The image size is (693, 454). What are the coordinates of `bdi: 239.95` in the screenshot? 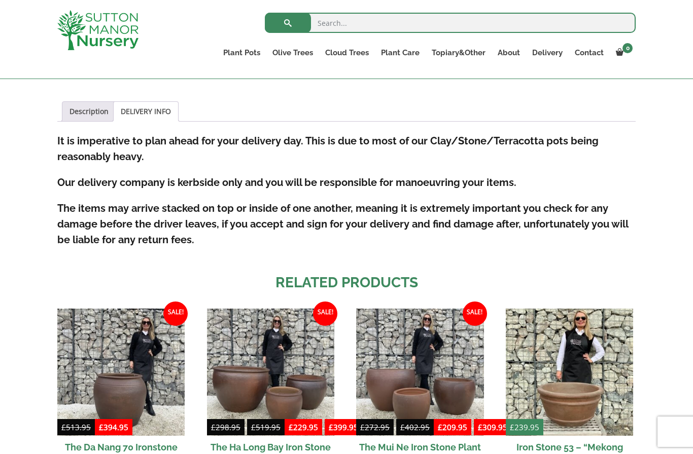 It's located at (524, 428).